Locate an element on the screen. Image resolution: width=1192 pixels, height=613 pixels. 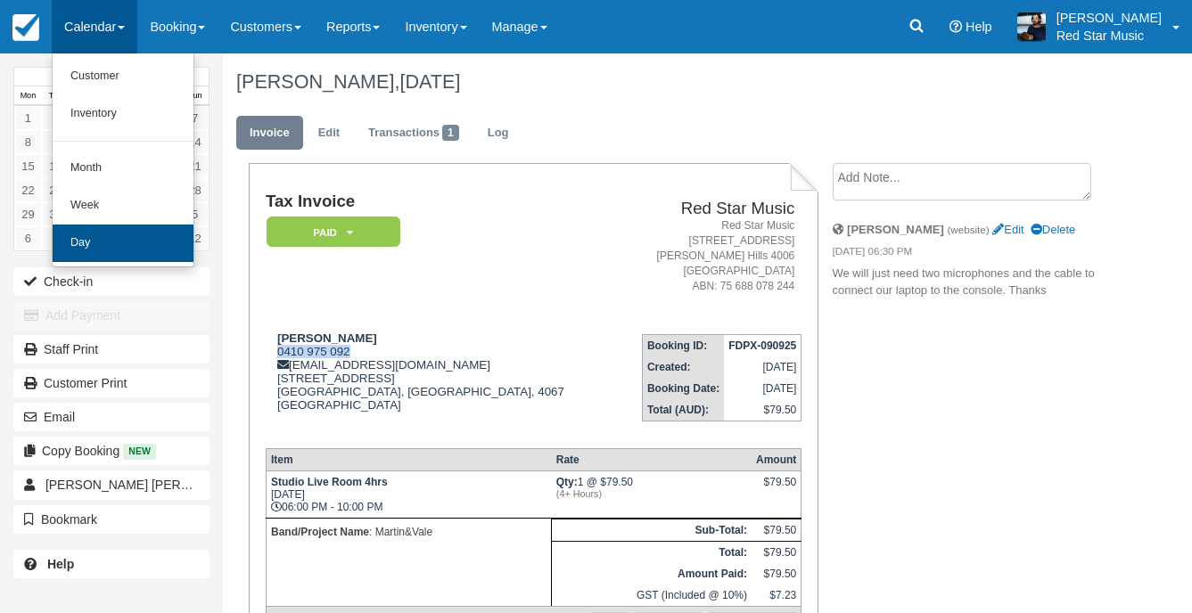
th: Booking Date: is located at coordinates (683, 389).